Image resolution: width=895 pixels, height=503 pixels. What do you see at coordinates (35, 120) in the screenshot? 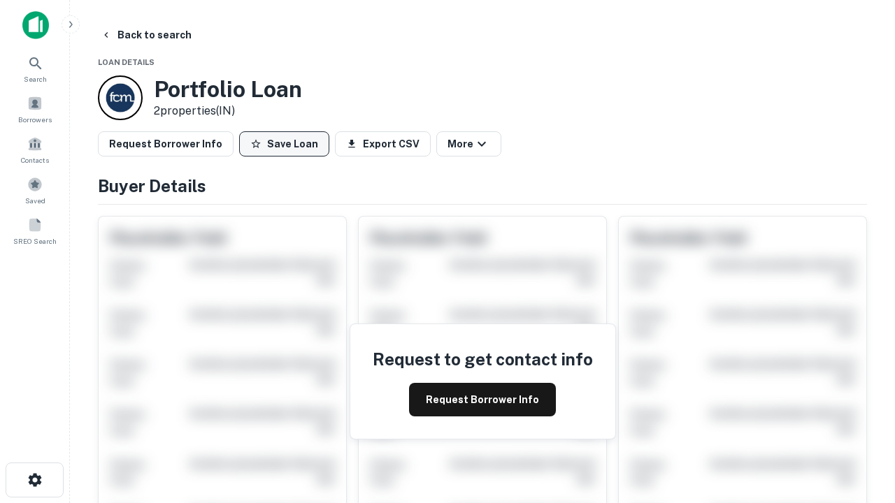
I see `span: Borrowers` at bounding box center [35, 120].